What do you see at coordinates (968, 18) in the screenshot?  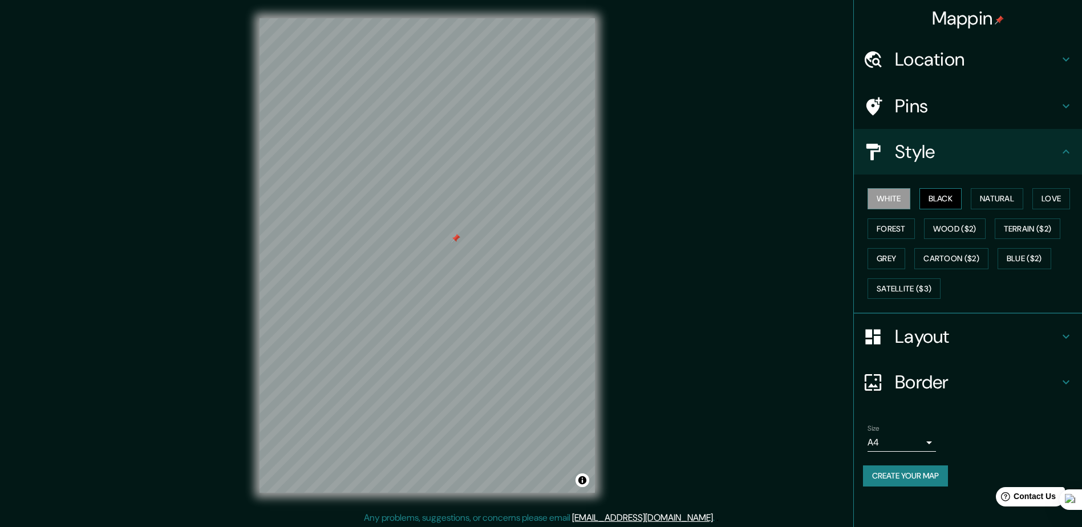 I see `h4: Mappin` at bounding box center [968, 18].